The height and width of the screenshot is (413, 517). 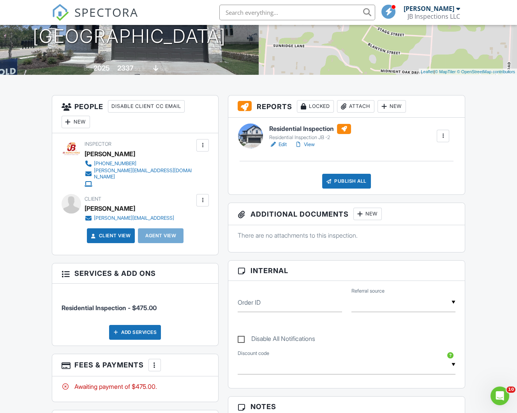 What do you see at coordinates (310, 132) in the screenshot?
I see `a: Residential Inspection Residential Inspection JB -2` at bounding box center [310, 132].